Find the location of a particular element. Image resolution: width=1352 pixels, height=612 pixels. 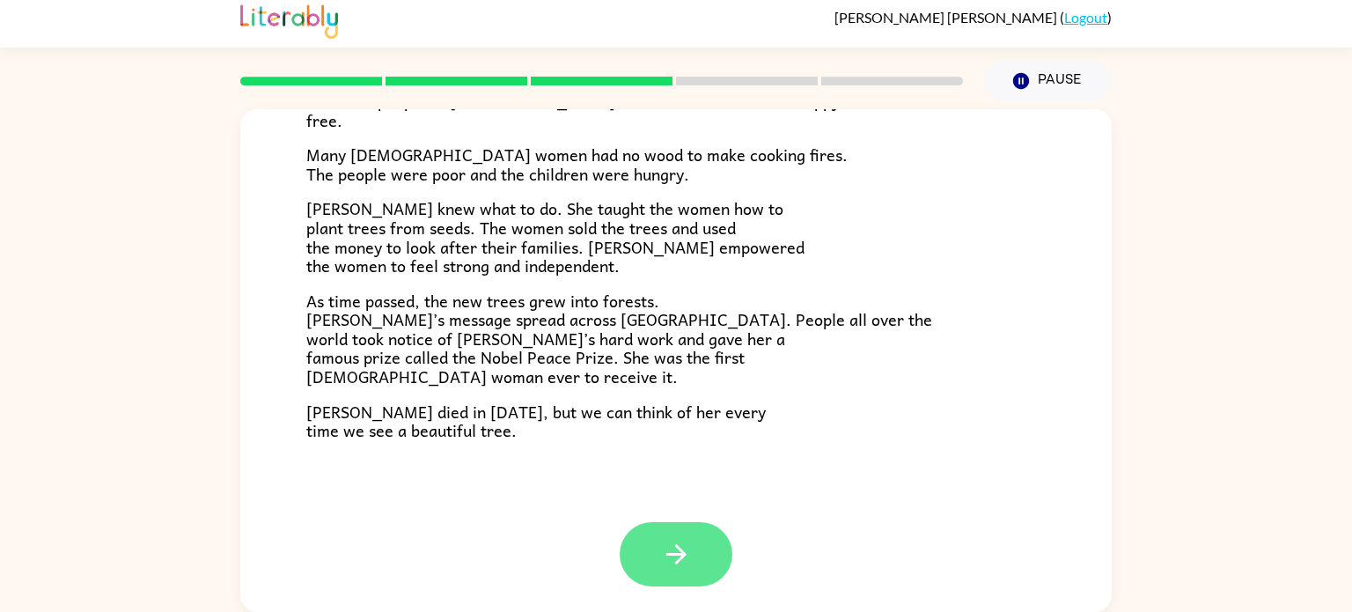

a: Logout is located at coordinates (1085, 17).